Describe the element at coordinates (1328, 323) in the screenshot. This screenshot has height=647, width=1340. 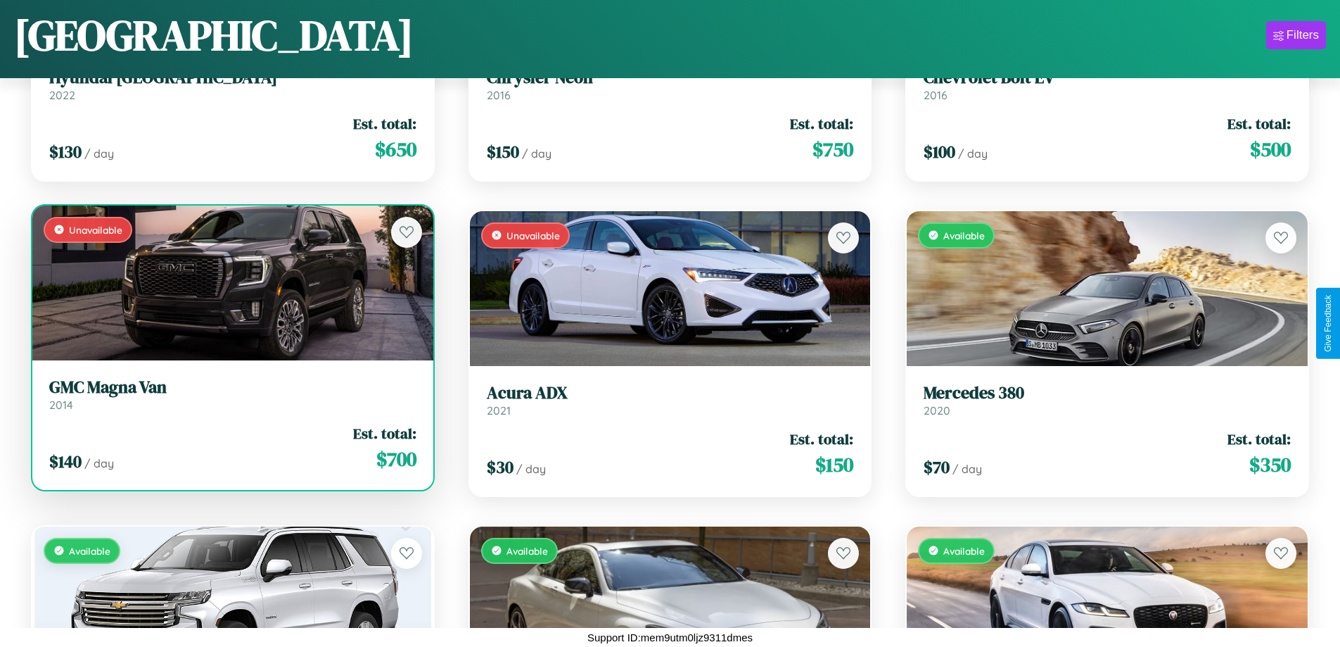
I see `div: Give Feedback` at that location.